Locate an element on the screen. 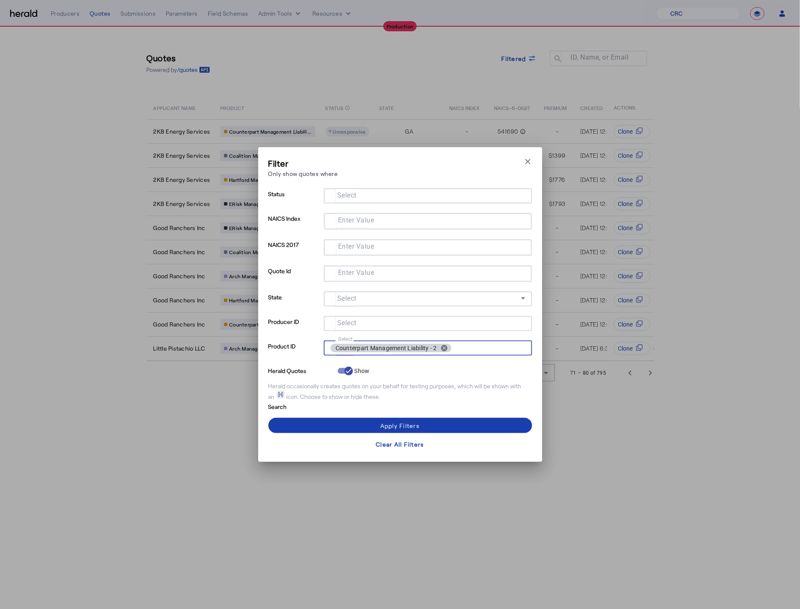 The height and width of the screenshot is (609, 800). button: Apply Filters is located at coordinates (400, 425).